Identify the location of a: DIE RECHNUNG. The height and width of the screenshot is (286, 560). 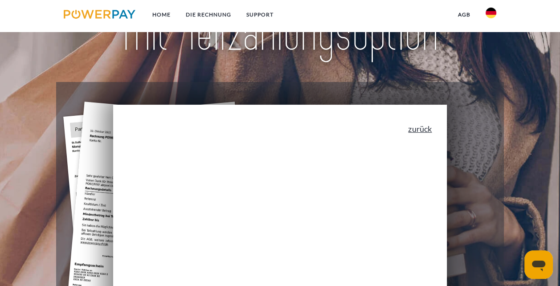
(209, 15).